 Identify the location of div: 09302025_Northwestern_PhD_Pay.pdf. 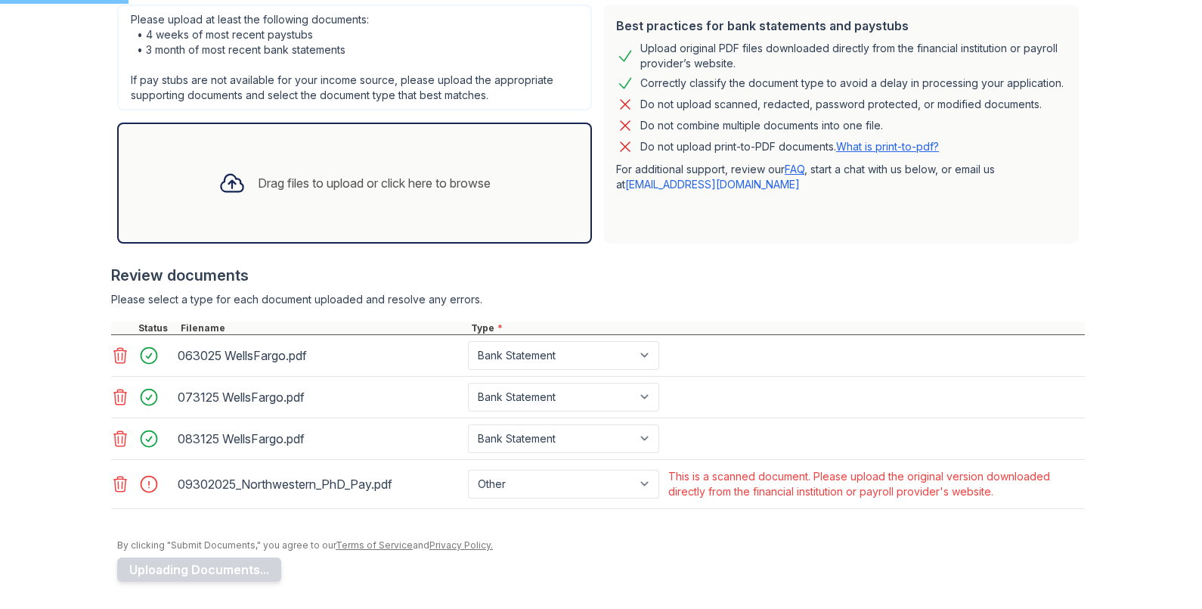
(320, 484).